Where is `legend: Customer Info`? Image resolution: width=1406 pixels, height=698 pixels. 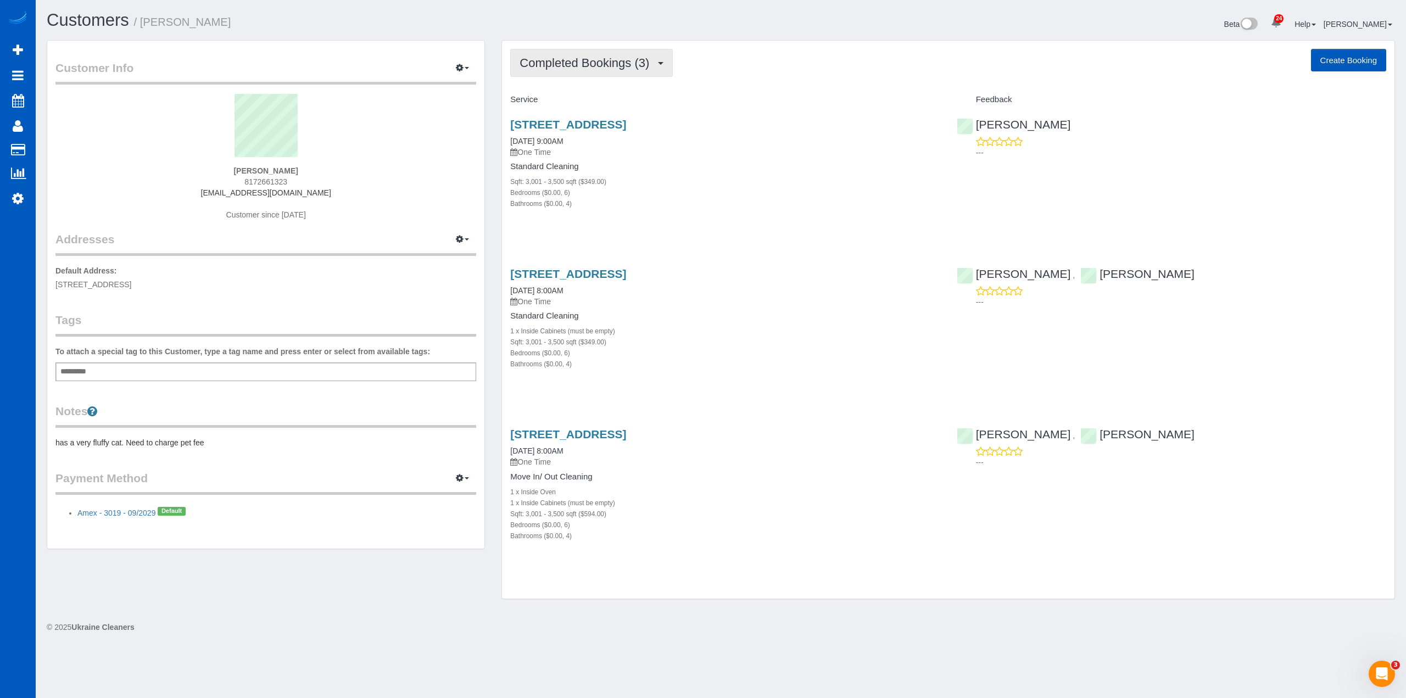 legend: Customer Info is located at coordinates (266, 72).